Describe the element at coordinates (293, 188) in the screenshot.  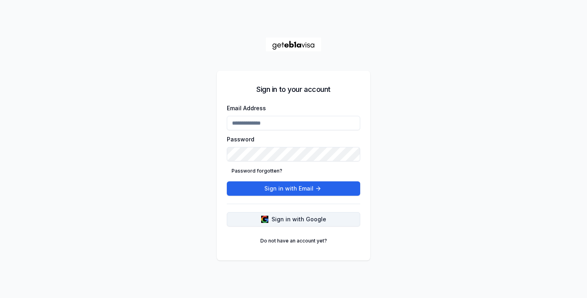
I see `button: Sign in with Email` at that location.